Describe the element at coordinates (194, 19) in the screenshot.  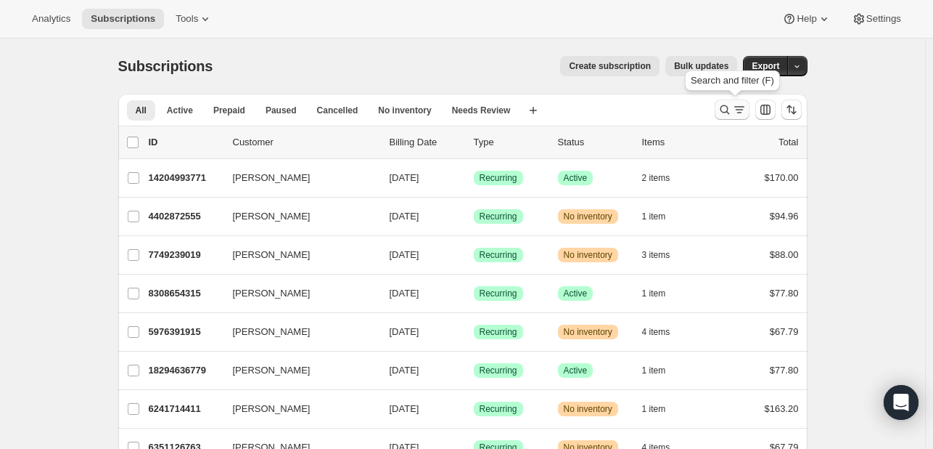
I see `button: Tools` at that location.